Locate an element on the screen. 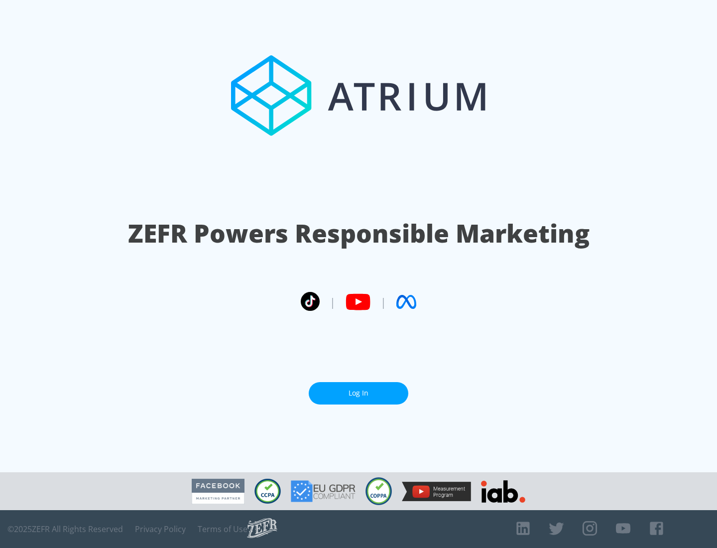 The height and width of the screenshot is (548, 717). img: Facebook Marketing Partner is located at coordinates (218, 491).